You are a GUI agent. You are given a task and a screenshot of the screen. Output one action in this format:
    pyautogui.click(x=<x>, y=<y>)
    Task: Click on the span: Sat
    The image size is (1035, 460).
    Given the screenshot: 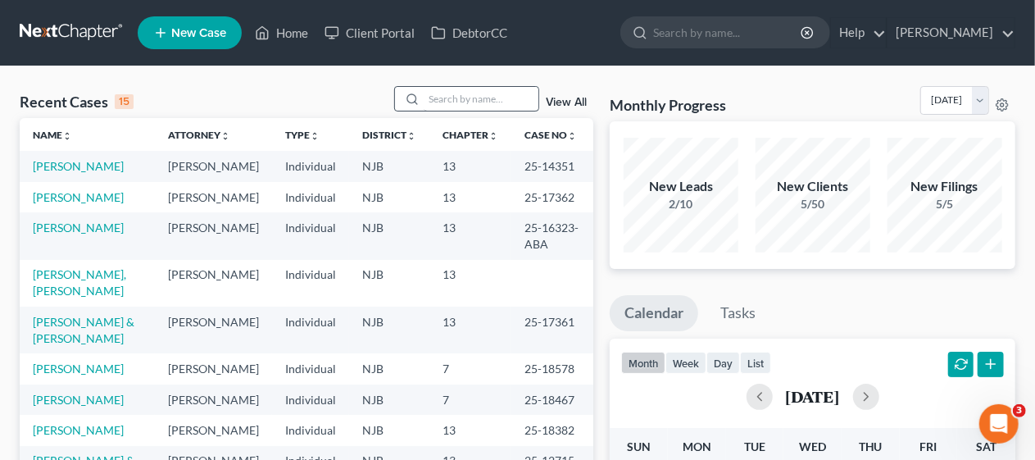 What is the action you would take?
    pyautogui.click(x=986, y=446)
    